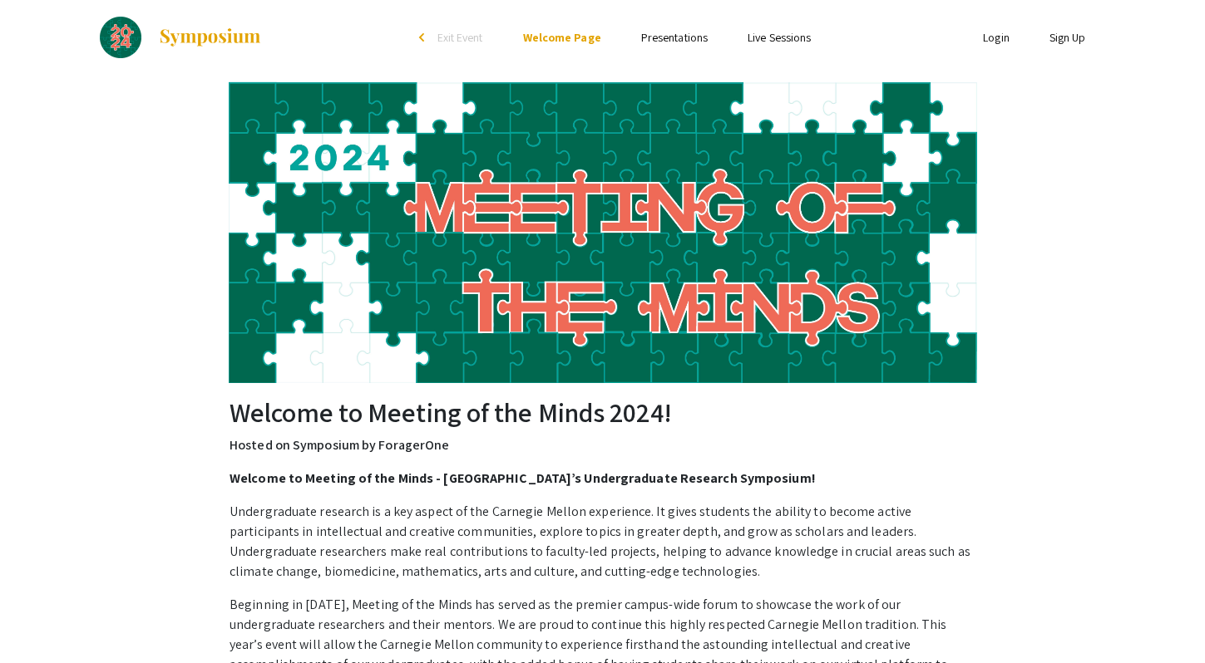 This screenshot has height=663, width=1205. I want to click on a: Welcome Page, so click(562, 37).